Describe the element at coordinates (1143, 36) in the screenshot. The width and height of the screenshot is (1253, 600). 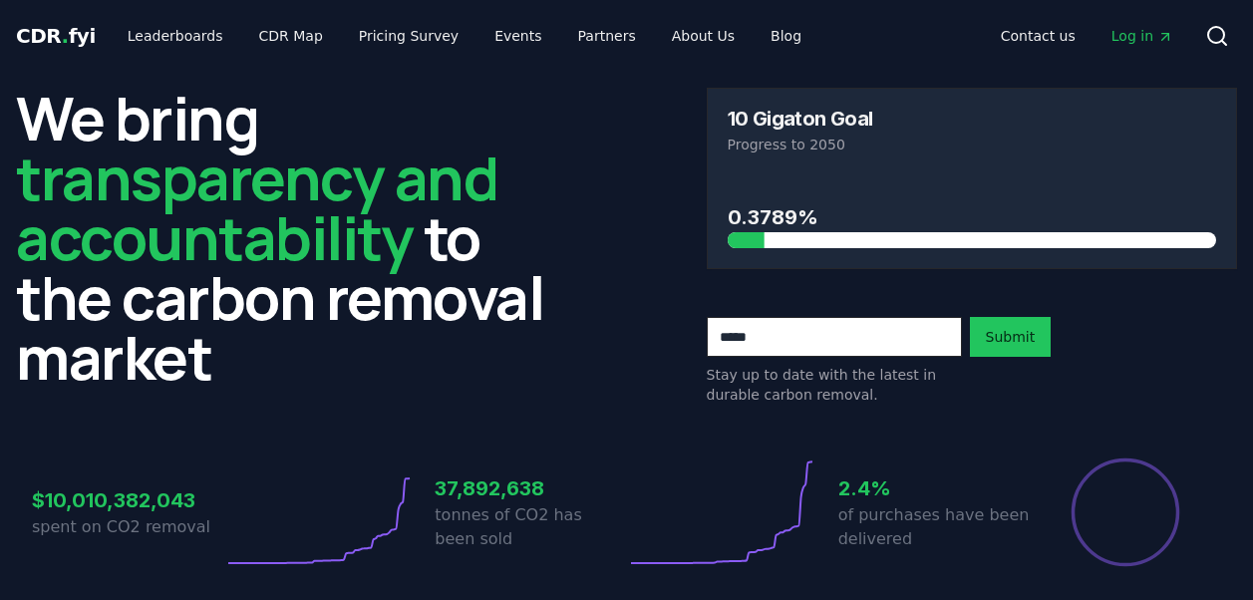
I see `a: Log in` at that location.